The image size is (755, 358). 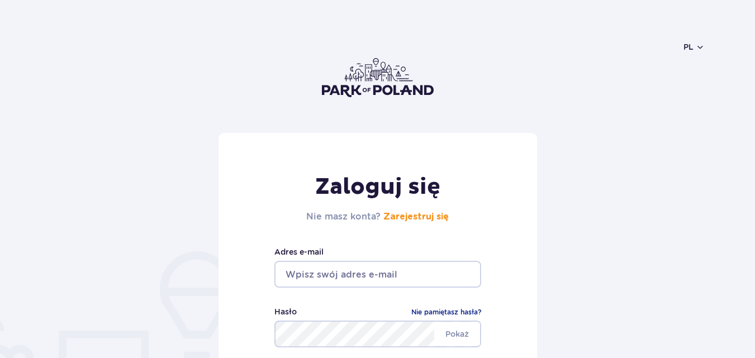 I want to click on input: Wpisz swój adres e-mail, so click(x=378, y=274).